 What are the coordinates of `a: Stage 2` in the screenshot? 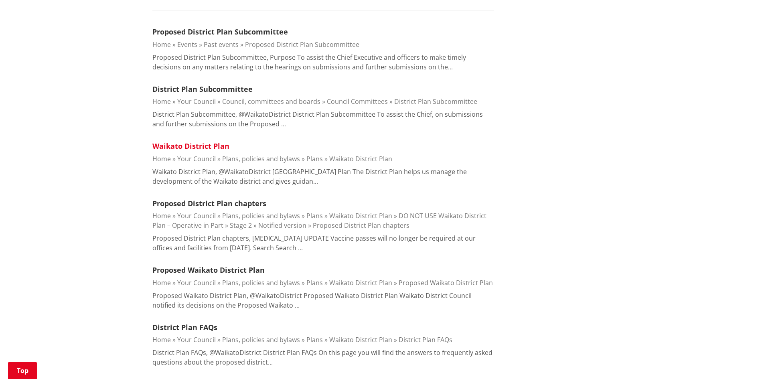 It's located at (241, 225).